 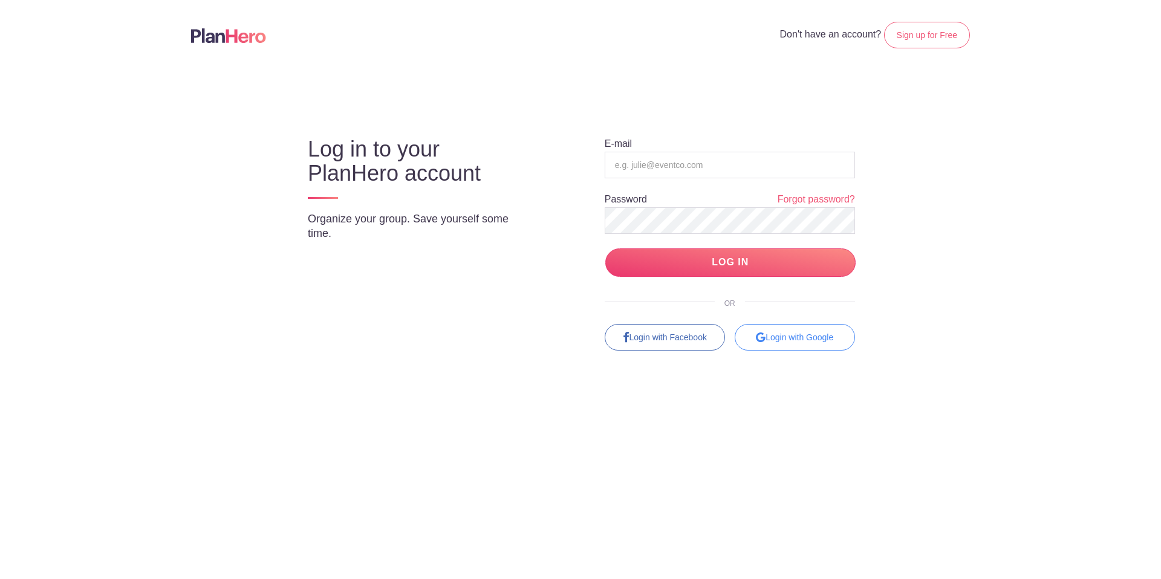 What do you see at coordinates (816, 200) in the screenshot?
I see `a: Forgot password?` at bounding box center [816, 200].